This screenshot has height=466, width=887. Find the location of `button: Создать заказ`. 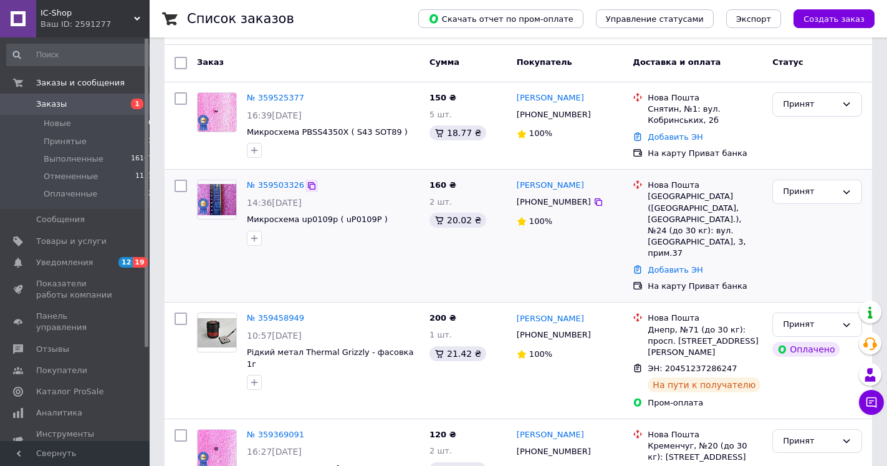

button: Создать заказ is located at coordinates (834, 19).